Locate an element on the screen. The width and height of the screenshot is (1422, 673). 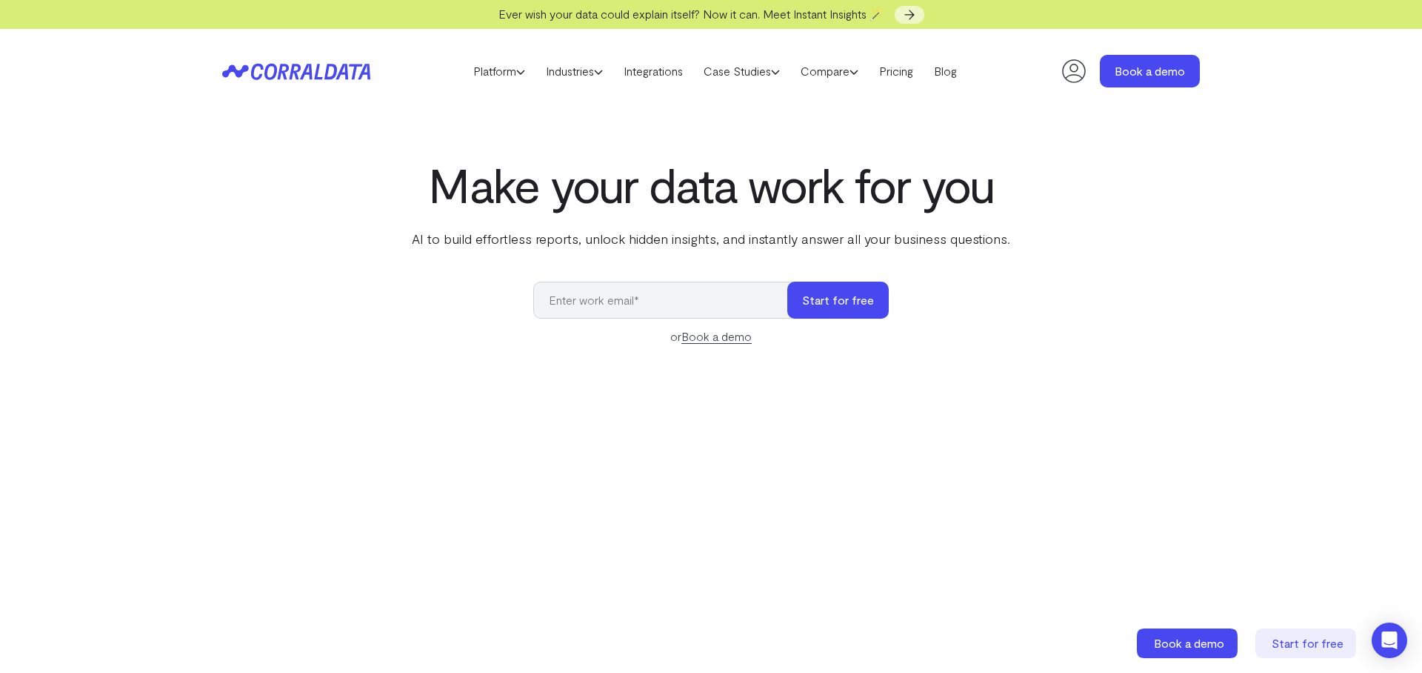
a: Blog is located at coordinates (945, 71).